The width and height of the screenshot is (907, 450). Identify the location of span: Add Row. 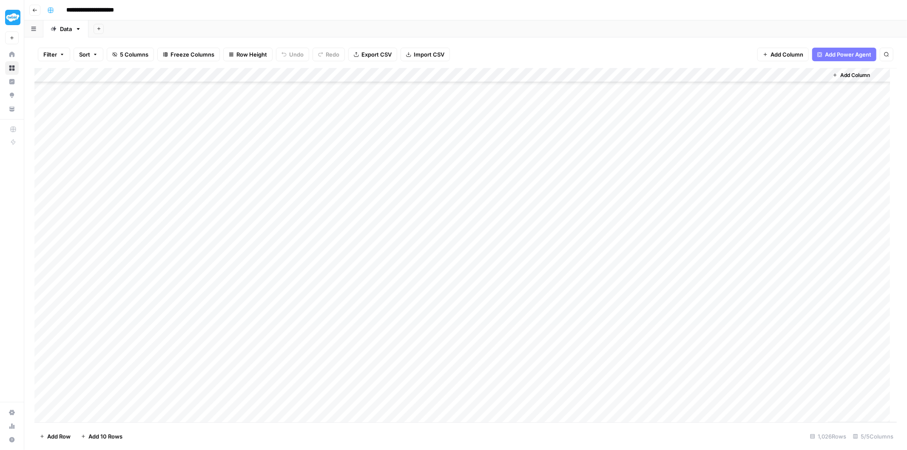
(59, 436).